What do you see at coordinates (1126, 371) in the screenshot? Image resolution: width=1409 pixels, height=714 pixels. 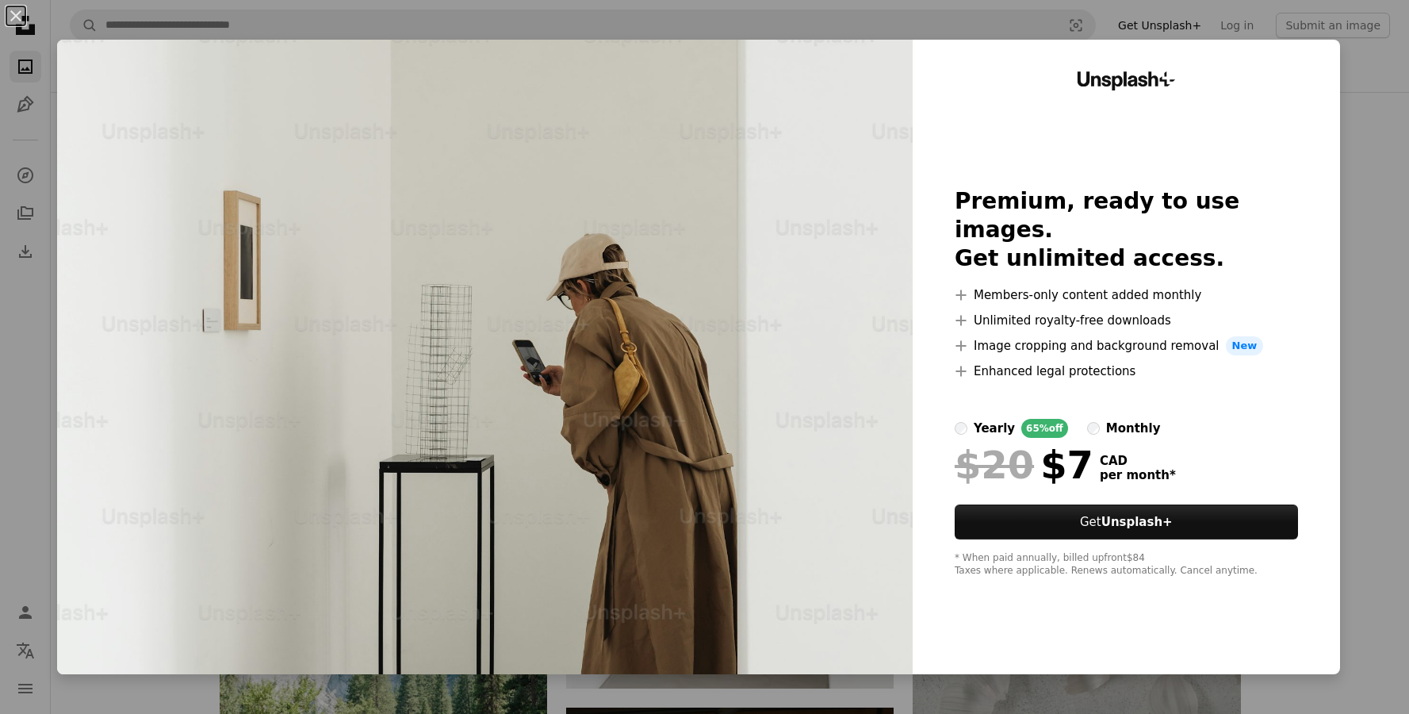 I see `li: Enhanced legal protections` at bounding box center [1126, 371].